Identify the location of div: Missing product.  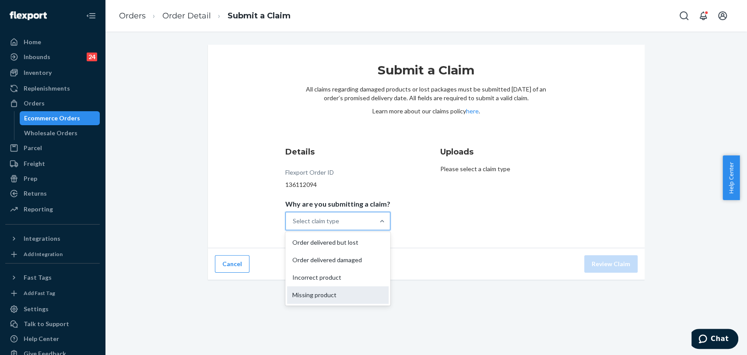
(338, 295).